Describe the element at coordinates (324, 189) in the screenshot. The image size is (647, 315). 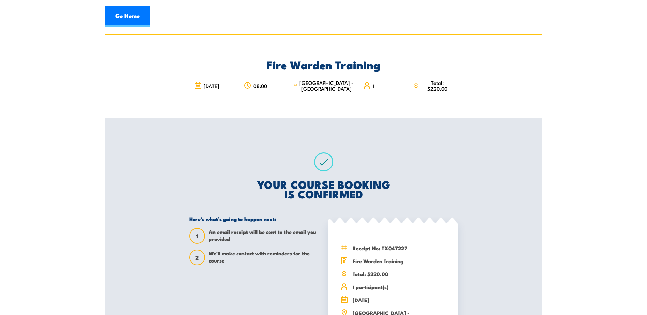
I see `h2: YOUR COURSE BOOKING IS CONFIRMED` at that location.